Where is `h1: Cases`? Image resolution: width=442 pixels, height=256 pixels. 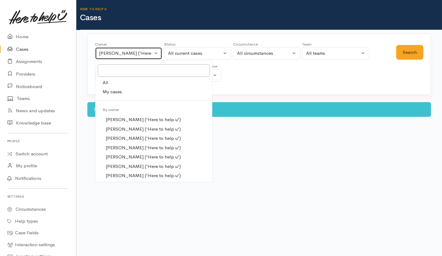 h1: Cases is located at coordinates (261, 18).